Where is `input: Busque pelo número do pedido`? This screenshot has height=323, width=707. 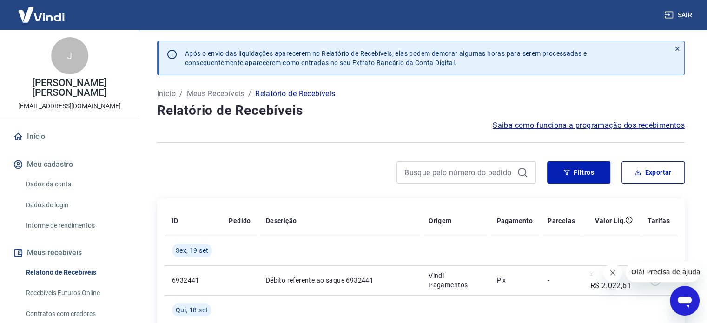
input: Busque pelo número do pedido is located at coordinates (458, 172).